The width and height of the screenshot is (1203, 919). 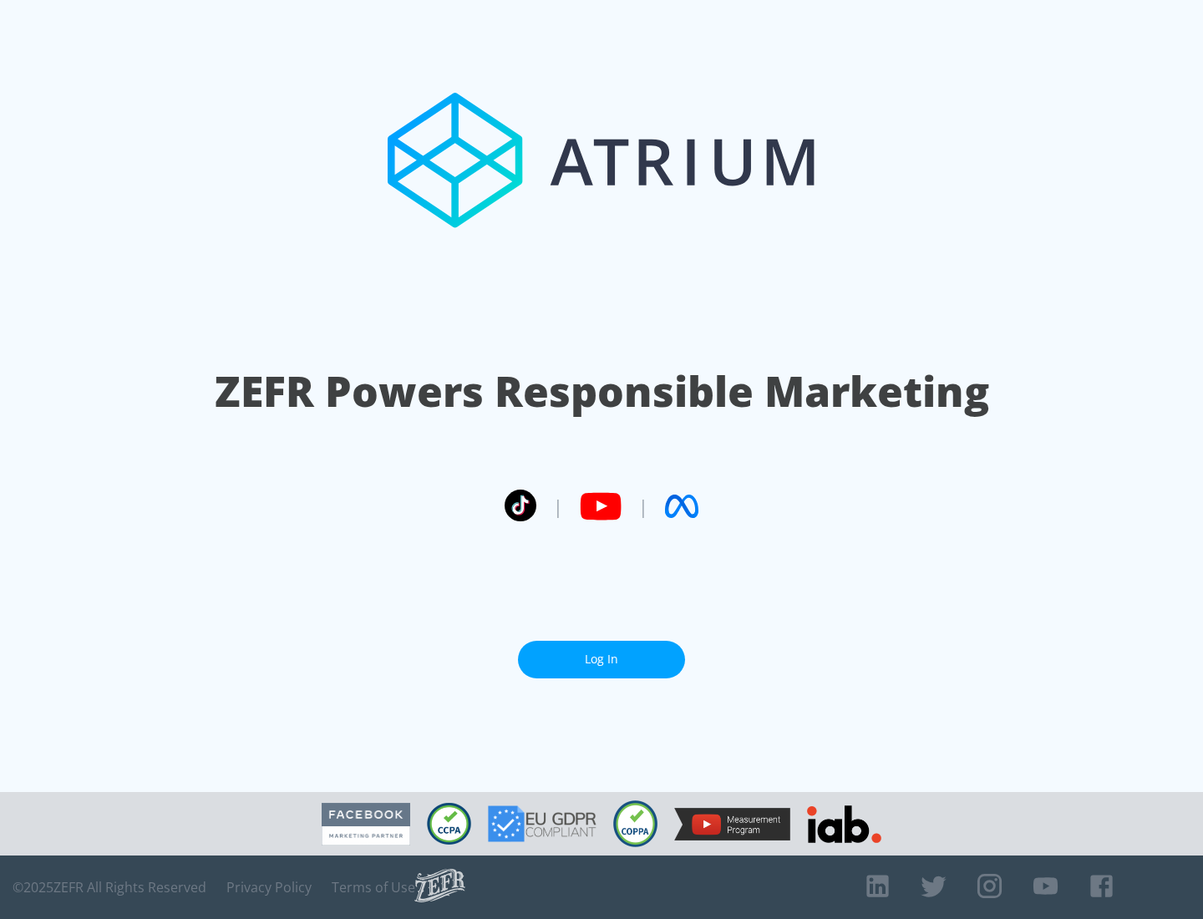 I want to click on a: Privacy Policy, so click(x=269, y=887).